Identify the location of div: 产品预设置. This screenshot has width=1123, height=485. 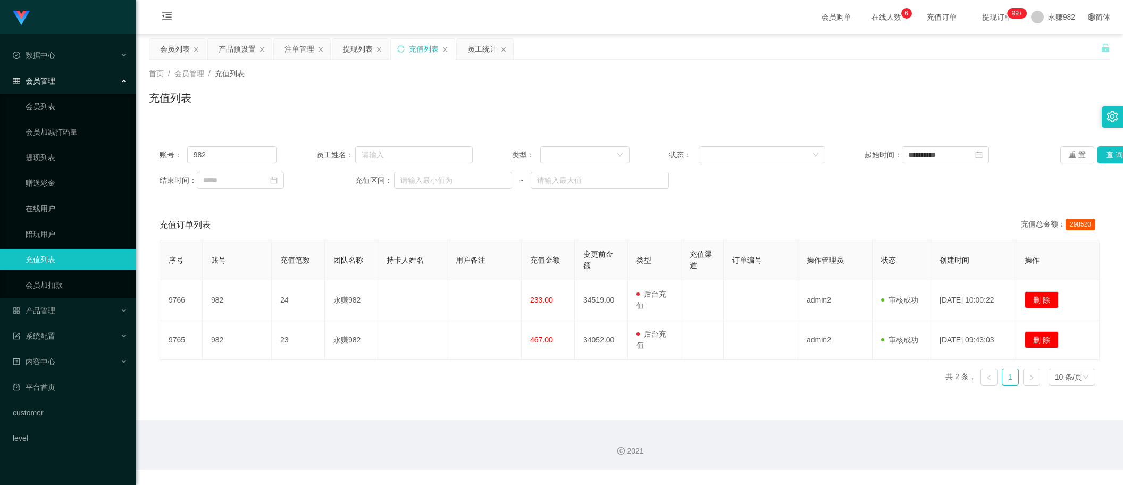
(237, 49).